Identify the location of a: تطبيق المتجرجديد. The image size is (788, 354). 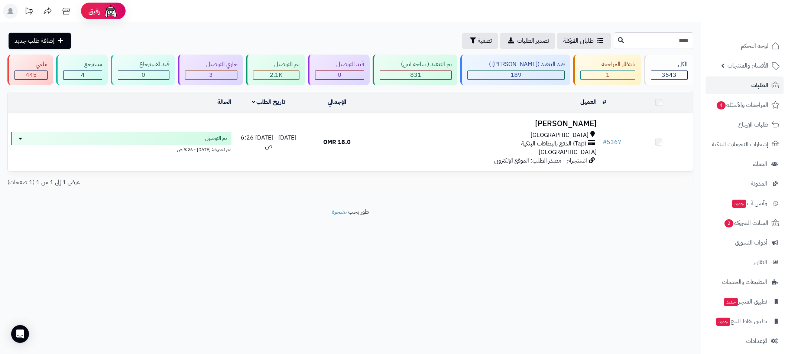
(745, 302).